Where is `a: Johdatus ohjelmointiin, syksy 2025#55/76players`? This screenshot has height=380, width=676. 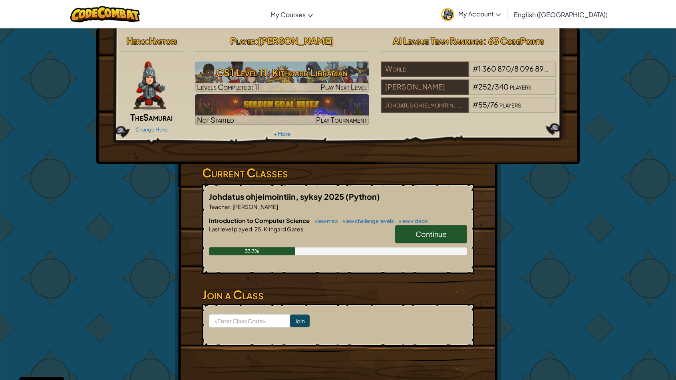
a: Johdatus ohjelmointiin, syksy 2025#55/76players is located at coordinates (468, 109).